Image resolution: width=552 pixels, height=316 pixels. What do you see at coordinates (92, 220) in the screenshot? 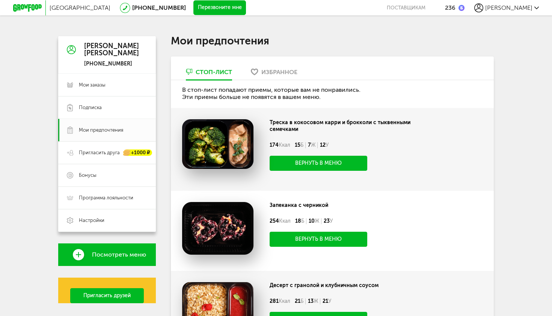
I see `span: Настройки` at bounding box center [92, 220].